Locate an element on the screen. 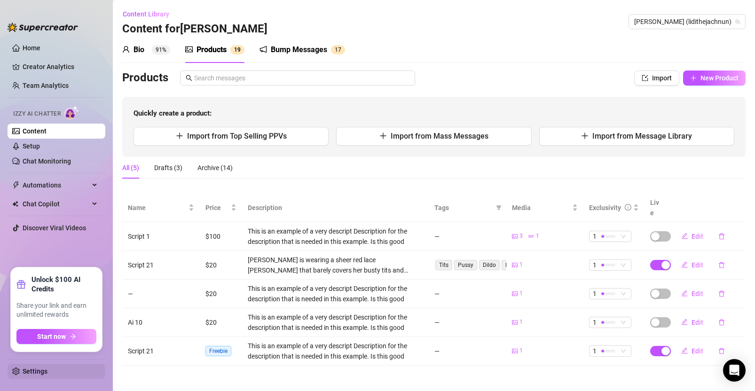  img: Chat Copilot is located at coordinates (15, 204).